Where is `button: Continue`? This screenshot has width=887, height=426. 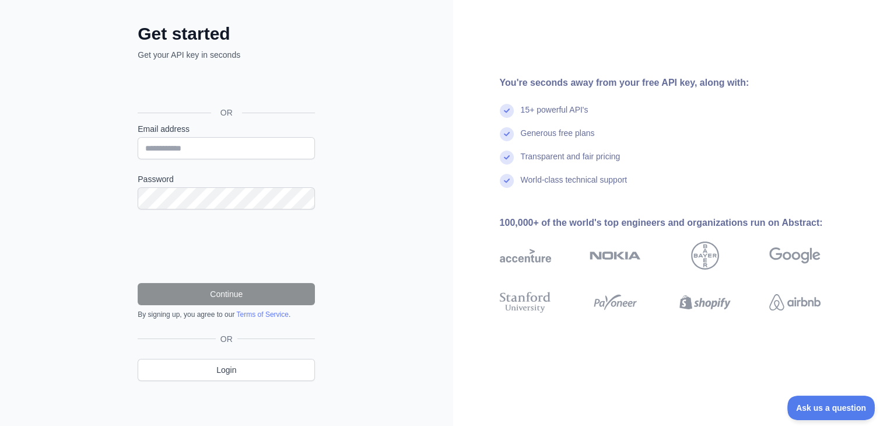
button: Continue is located at coordinates (226, 294).